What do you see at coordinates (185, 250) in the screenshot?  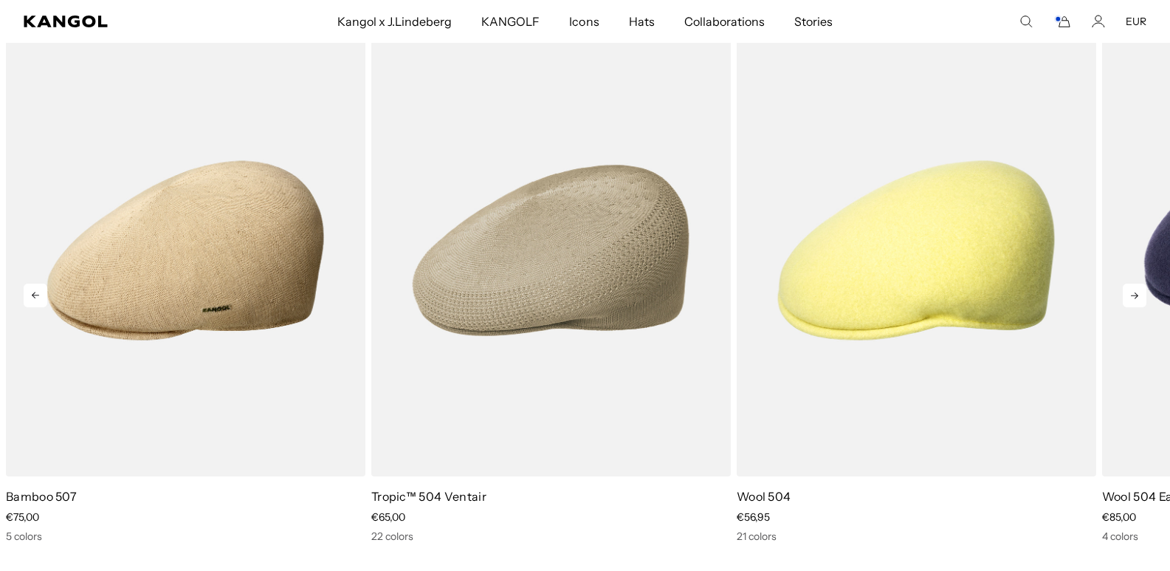 I see `img: Bamboo 507` at bounding box center [185, 250].